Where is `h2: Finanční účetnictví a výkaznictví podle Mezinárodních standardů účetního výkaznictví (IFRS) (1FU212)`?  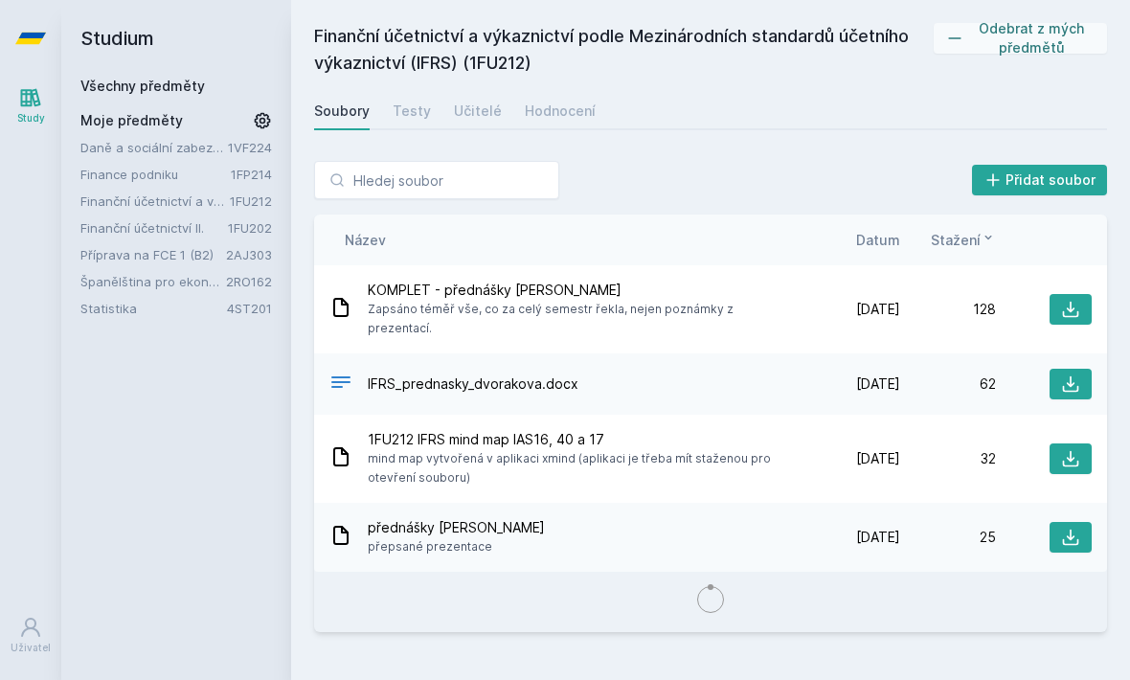 h2: Finanční účetnictví a výkaznictví podle Mezinárodních standardů účetního výkaznictví (IFRS) (1FU212) is located at coordinates (624, 50).